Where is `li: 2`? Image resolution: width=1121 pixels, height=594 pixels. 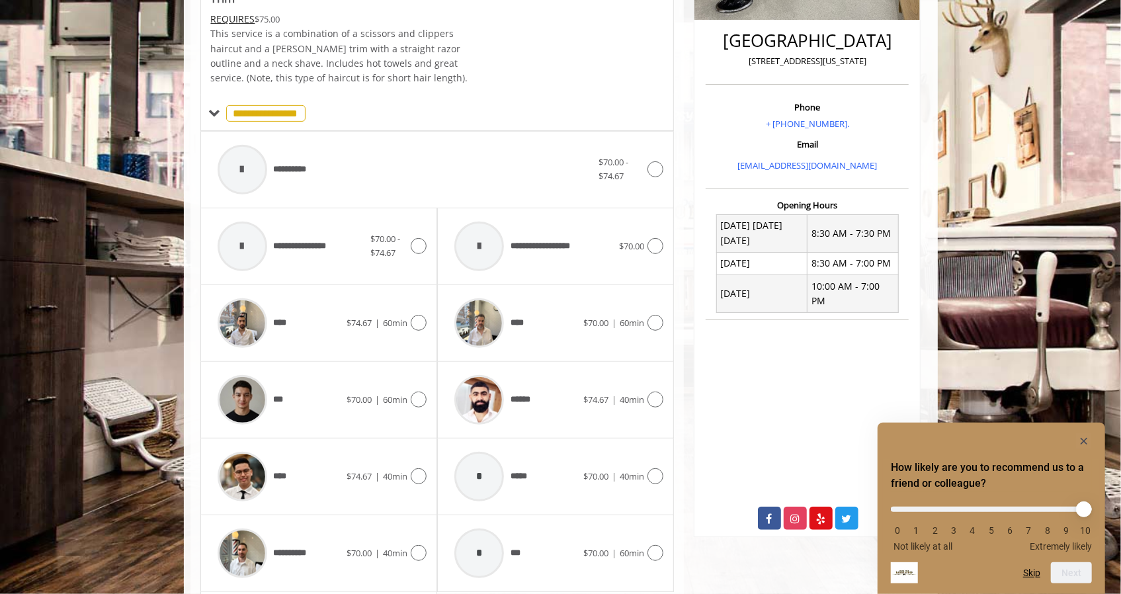
li: 2 is located at coordinates (935, 530).